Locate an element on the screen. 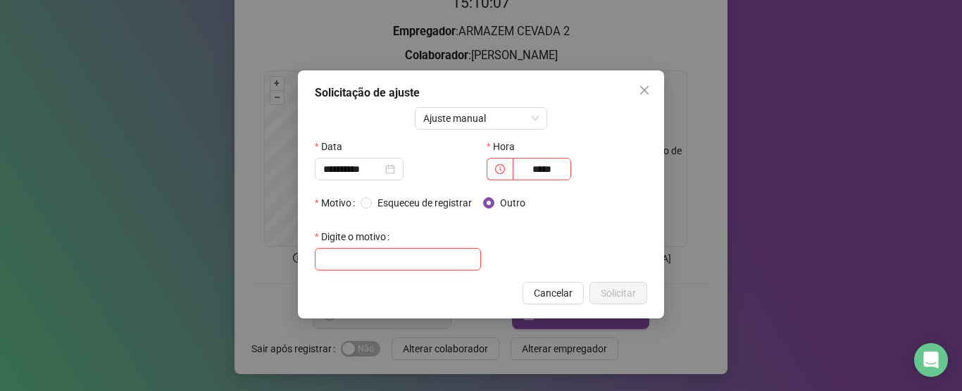  button: Cancelar is located at coordinates (553, 293).